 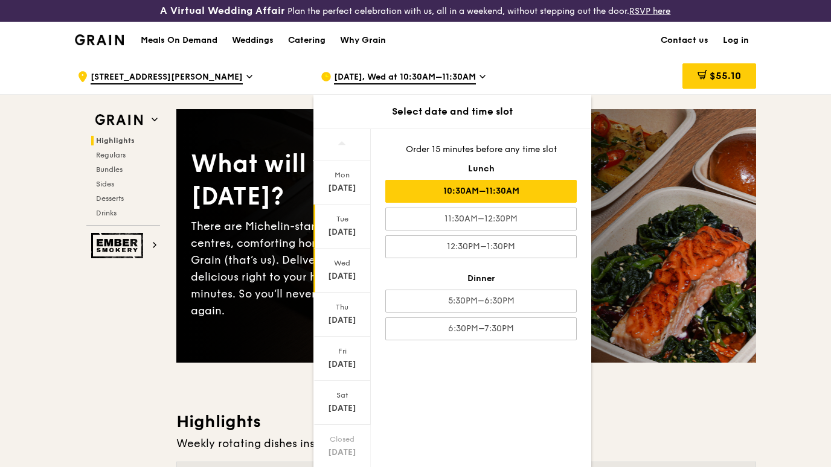 I want to click on div: Order 15 minutes before any time slot, so click(x=480, y=150).